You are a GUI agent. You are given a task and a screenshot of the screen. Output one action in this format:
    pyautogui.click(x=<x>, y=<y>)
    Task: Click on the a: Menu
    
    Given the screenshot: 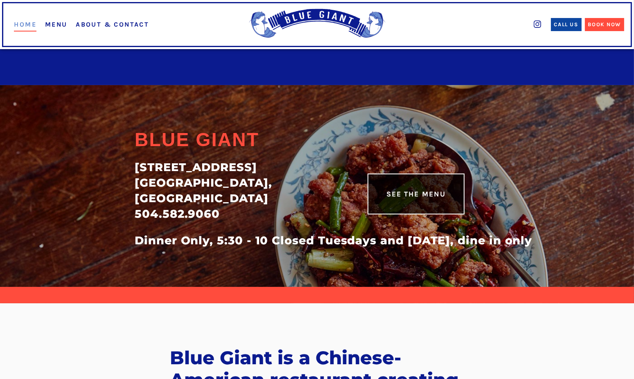 What is the action you would take?
    pyautogui.click(x=56, y=24)
    